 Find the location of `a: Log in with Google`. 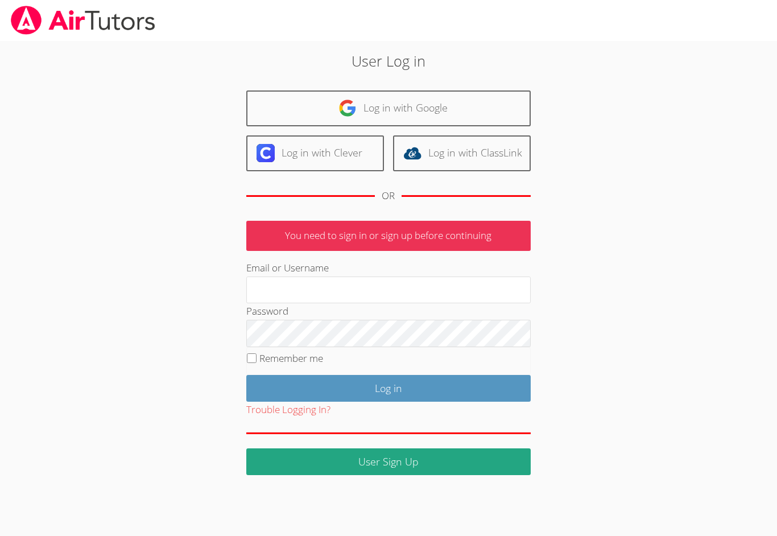

a: Log in with Google is located at coordinates (388, 108).